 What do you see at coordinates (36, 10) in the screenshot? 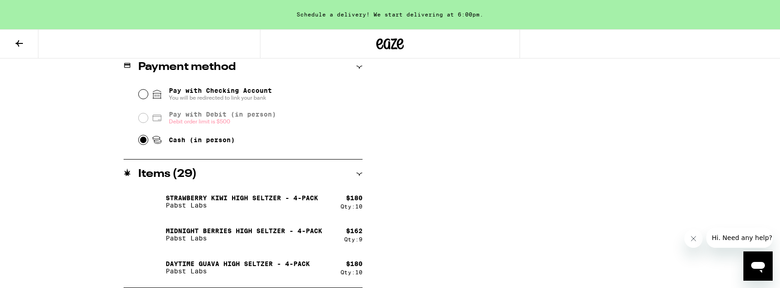
I see `span: Hi. Need any help?` at bounding box center [36, 10].